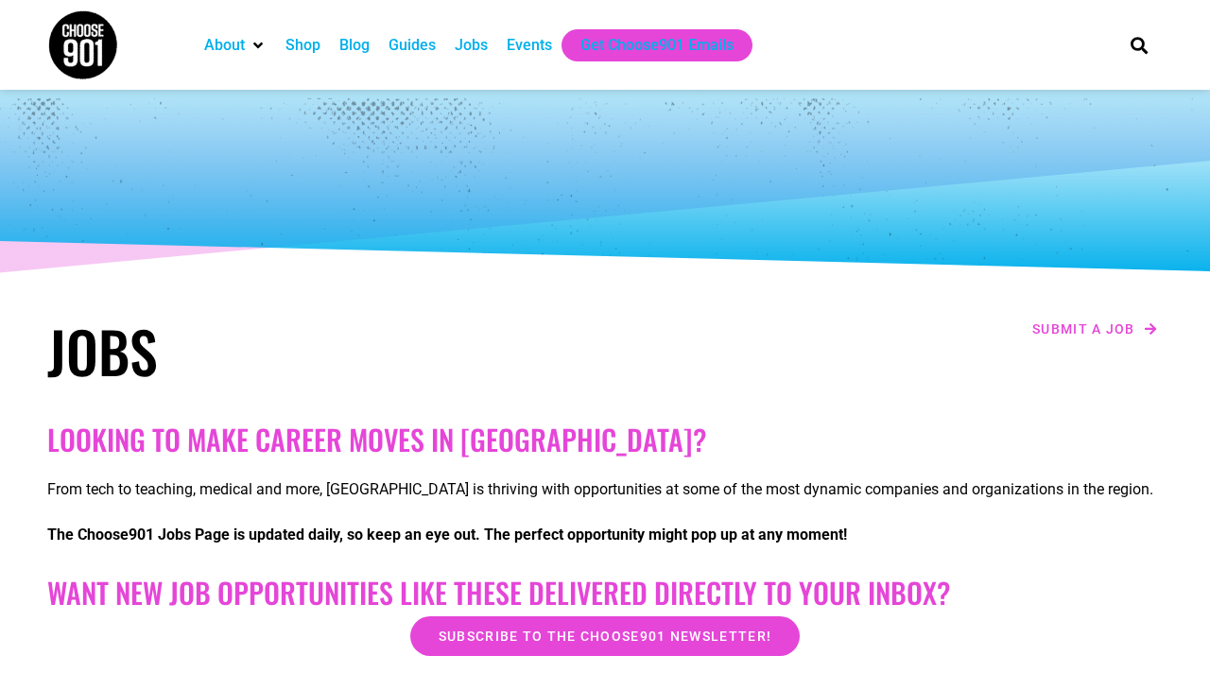  What do you see at coordinates (354, 45) in the screenshot?
I see `a: Blog` at bounding box center [354, 45].